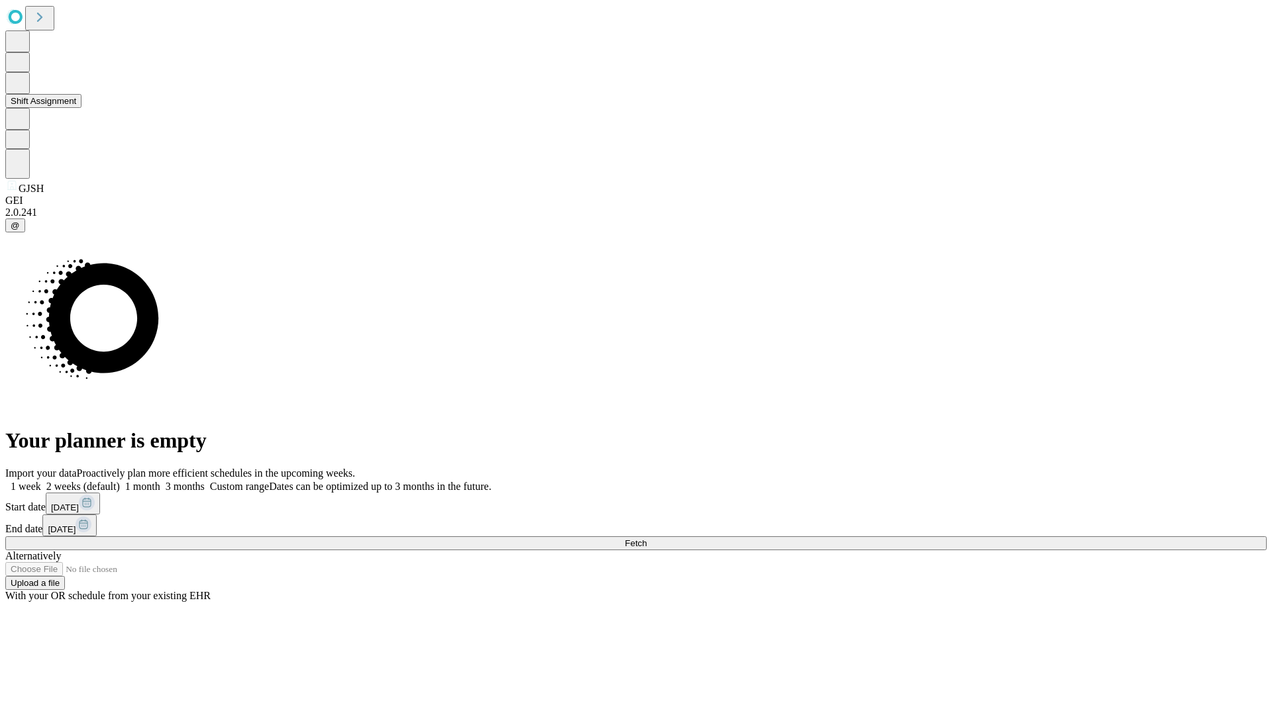  Describe the element at coordinates (216, 473) in the screenshot. I see `span: Proactively plan more efficient schedules in the upcoming weeks.` at that location.